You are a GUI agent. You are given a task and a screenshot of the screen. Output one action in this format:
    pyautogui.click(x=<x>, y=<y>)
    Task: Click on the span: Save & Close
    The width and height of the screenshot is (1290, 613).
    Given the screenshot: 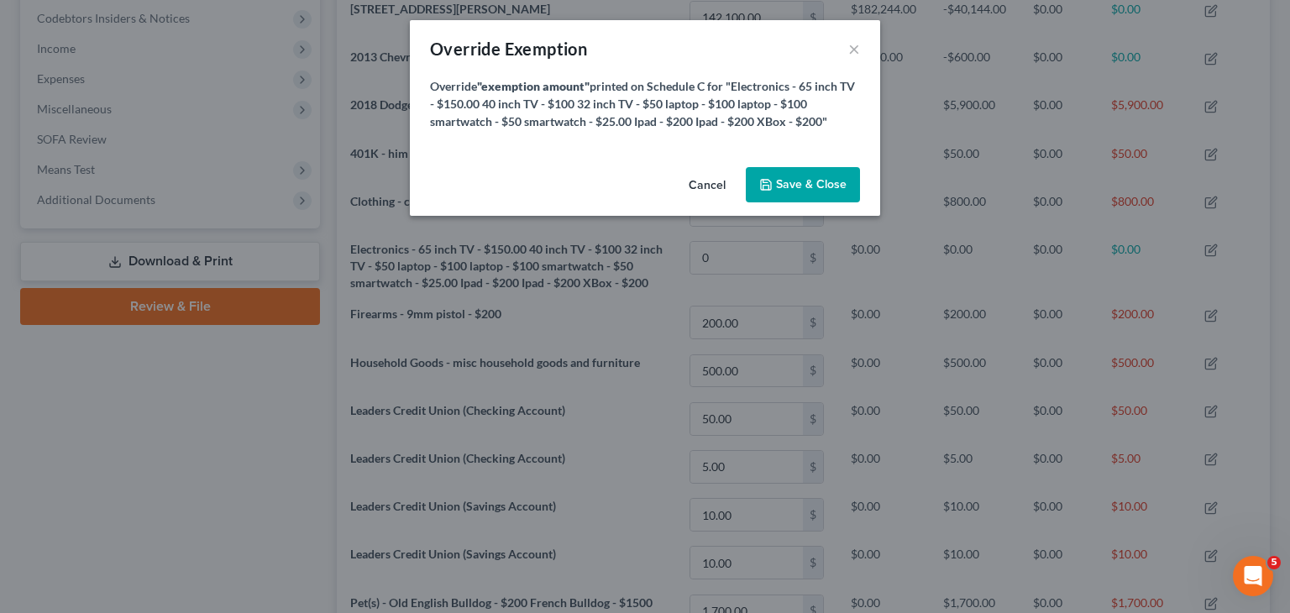 What is the action you would take?
    pyautogui.click(x=811, y=184)
    